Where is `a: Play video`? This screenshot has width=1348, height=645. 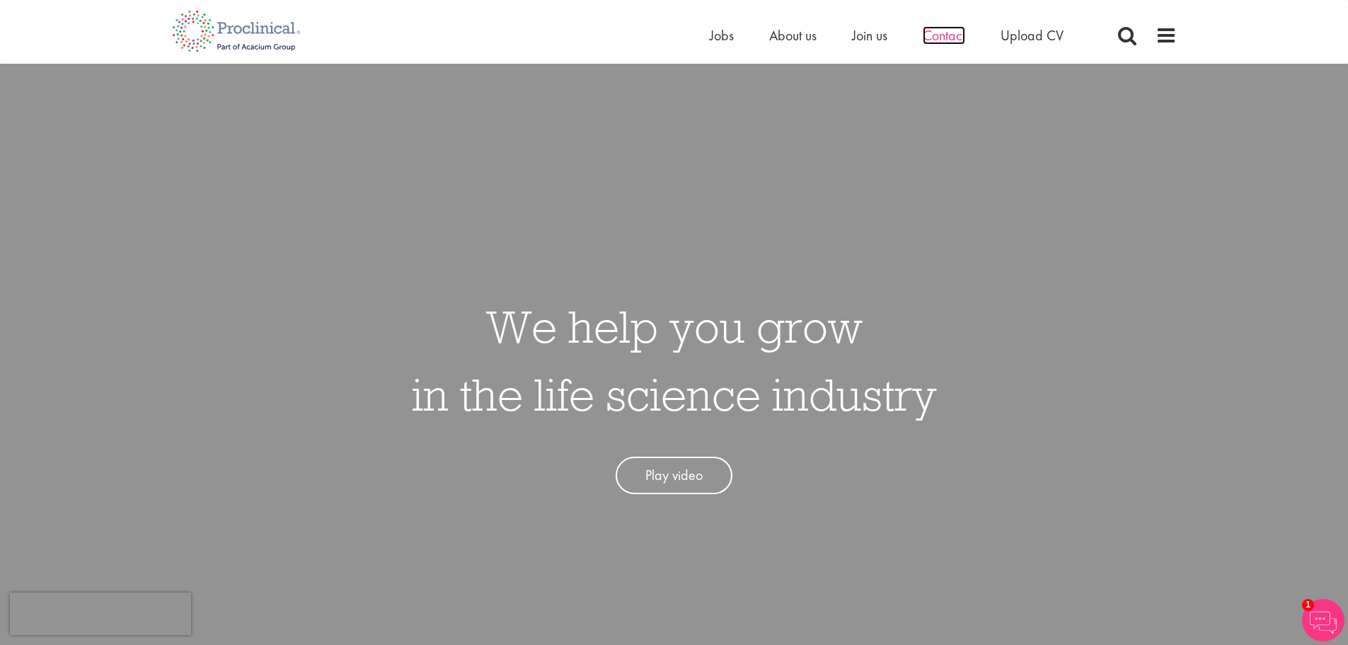
a: Play video is located at coordinates (674, 475).